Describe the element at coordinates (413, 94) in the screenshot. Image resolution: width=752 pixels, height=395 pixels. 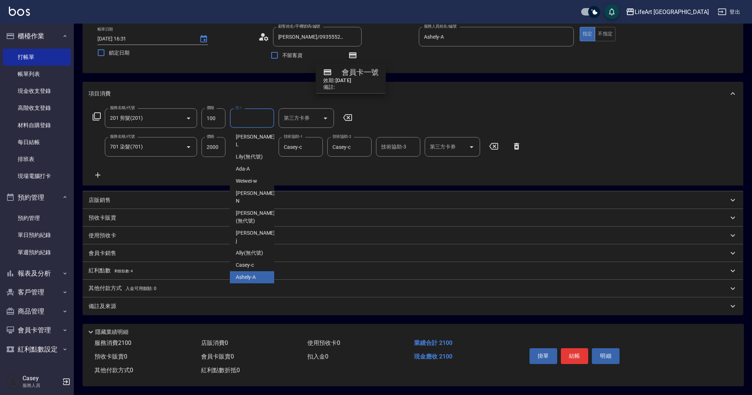
I see `div: 項目消費` at that location.